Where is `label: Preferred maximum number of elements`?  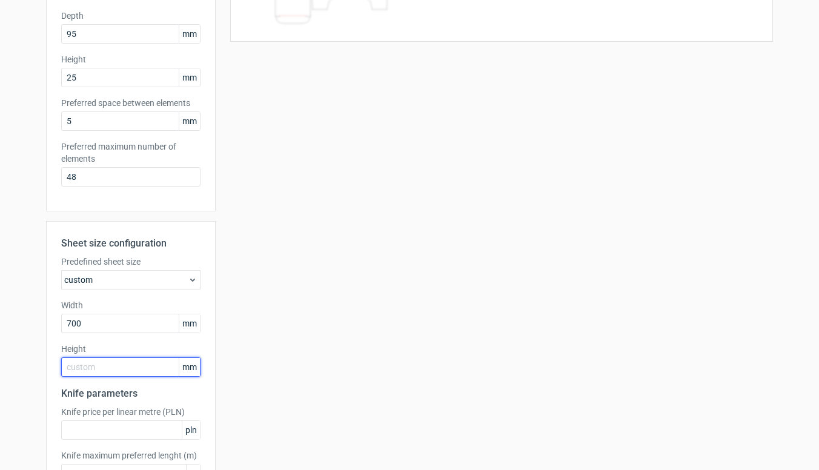 label: Preferred maximum number of elements is located at coordinates (131, 153).